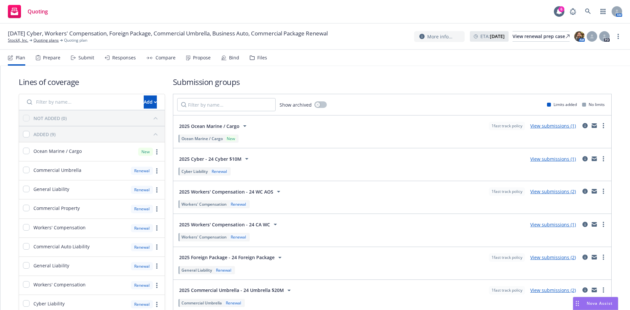 The image size is (630, 310). Describe the element at coordinates (28, 11) in the screenshot. I see `a: Quoting` at that location.